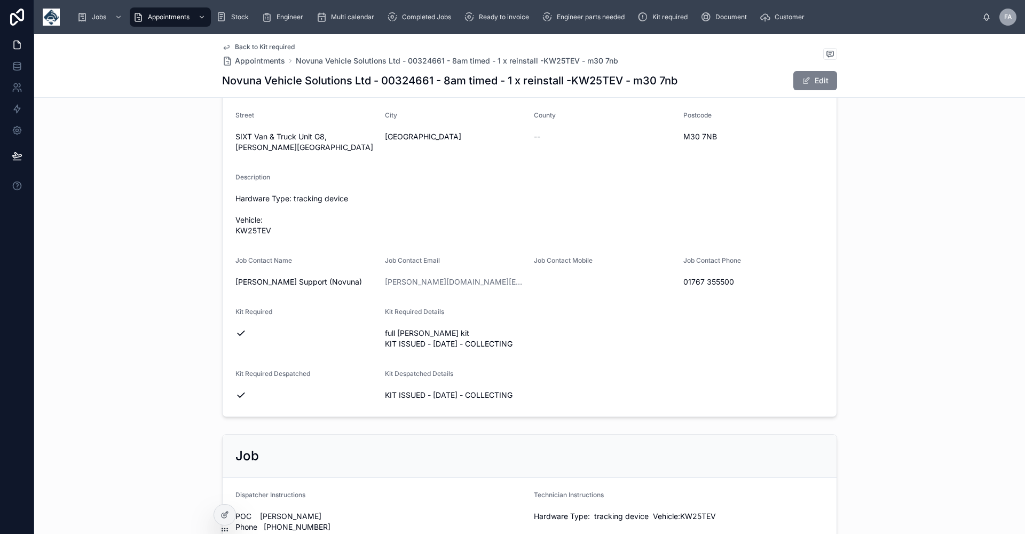 This screenshot has width=1025, height=534. Describe the element at coordinates (347, 17) in the screenshot. I see `a: Multi calendar` at that location.